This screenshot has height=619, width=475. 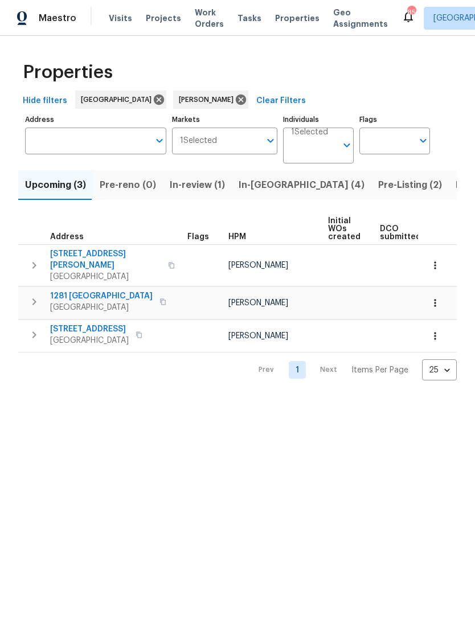 What do you see at coordinates (96, 120) in the screenshot?
I see `label: Address` at bounding box center [96, 120].